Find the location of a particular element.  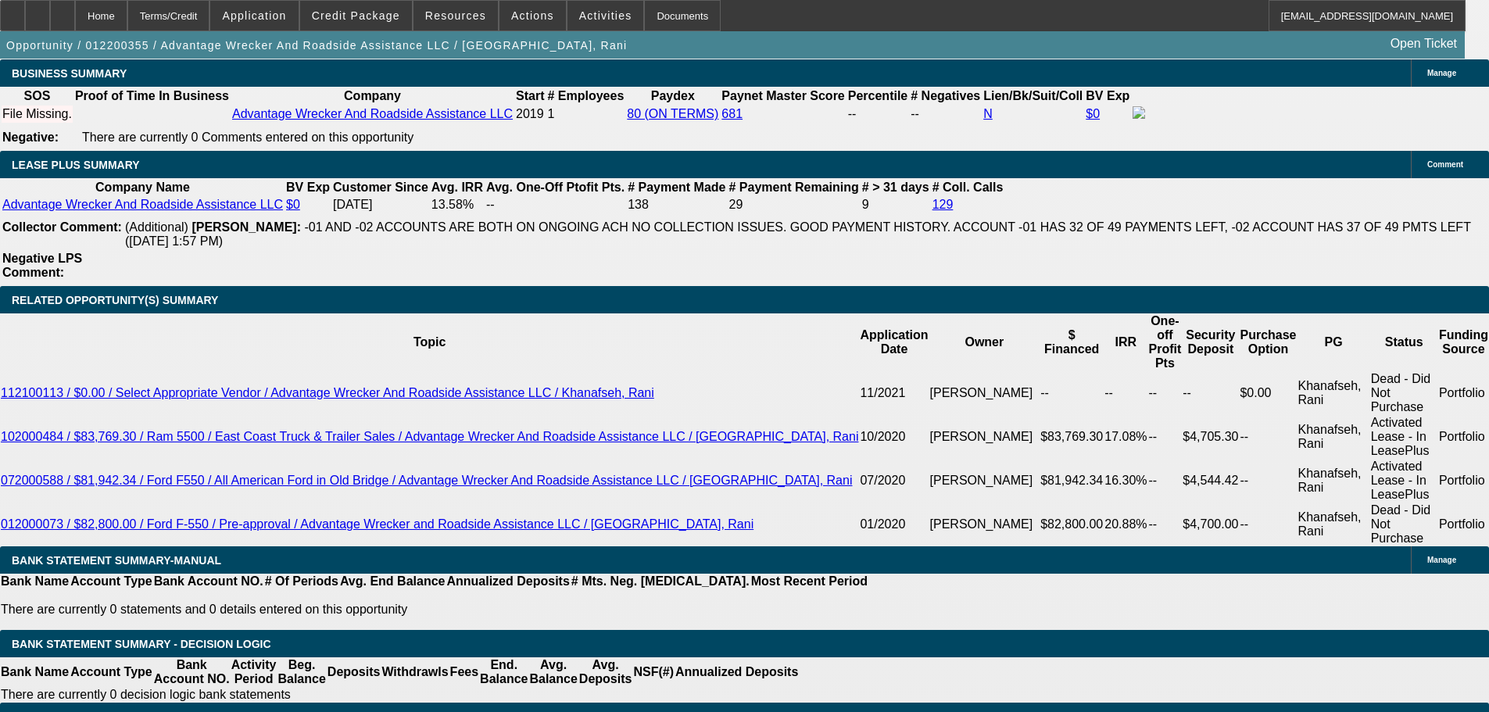

a: 80 (ON TERMS) is located at coordinates (672, 113).